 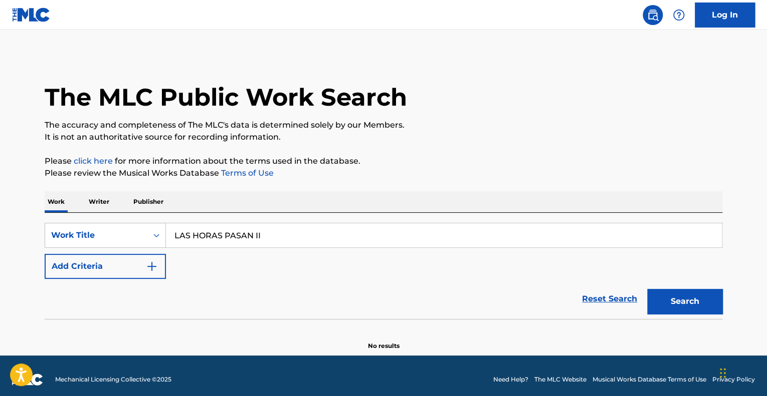 I want to click on img: 9d2ae6d4665cec9f34b9.svg, so click(x=152, y=267).